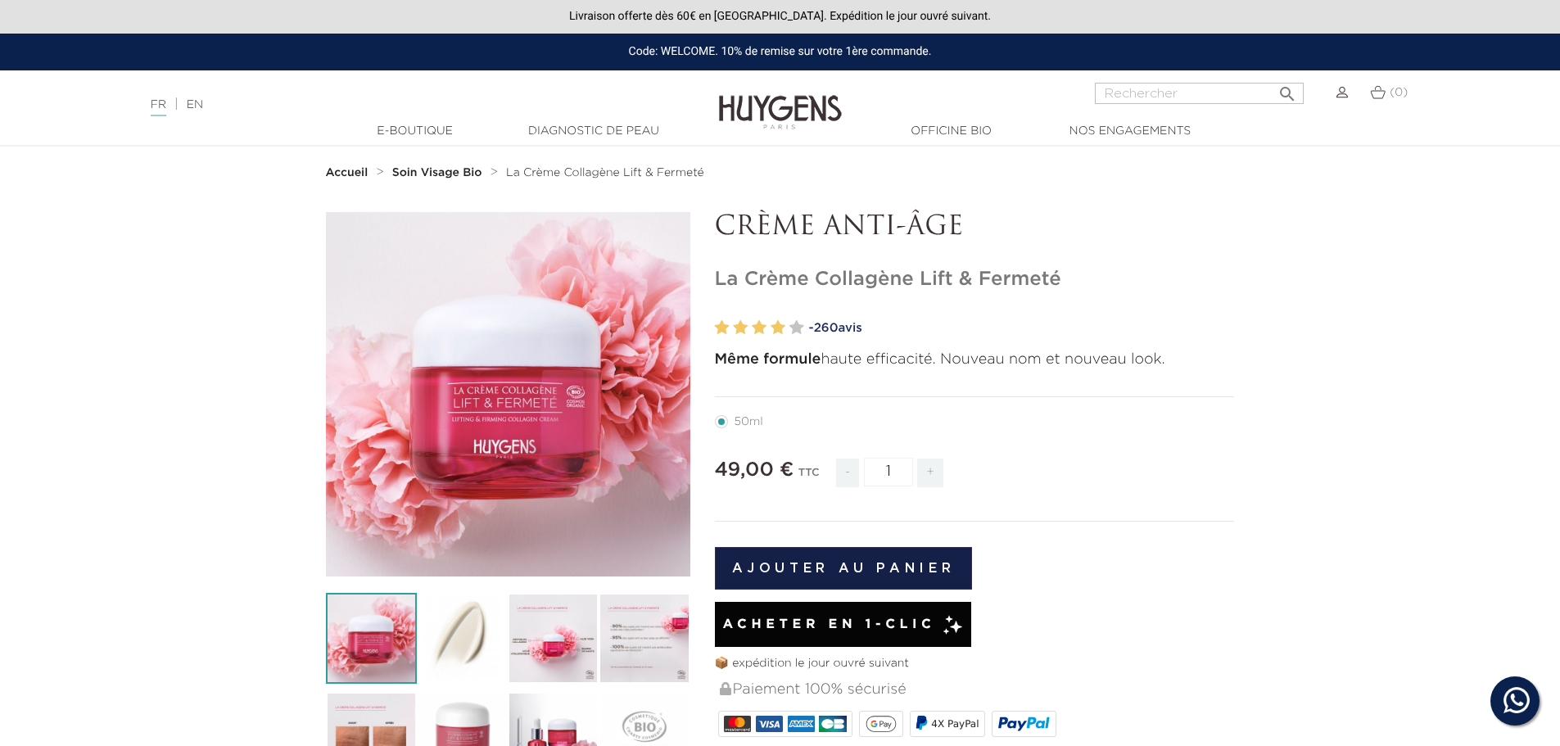 Image resolution: width=1560 pixels, height=746 pixels. Describe the element at coordinates (976, 690) in the screenshot. I see `div: Paiement 100% sécurisé` at that location.